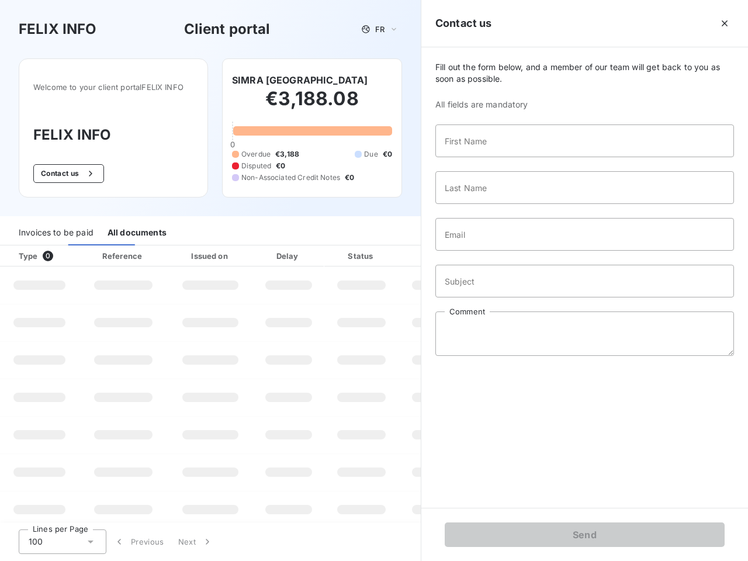 This screenshot has width=748, height=561. Describe the element at coordinates (210, 256) in the screenshot. I see `div: Issued on` at that location.